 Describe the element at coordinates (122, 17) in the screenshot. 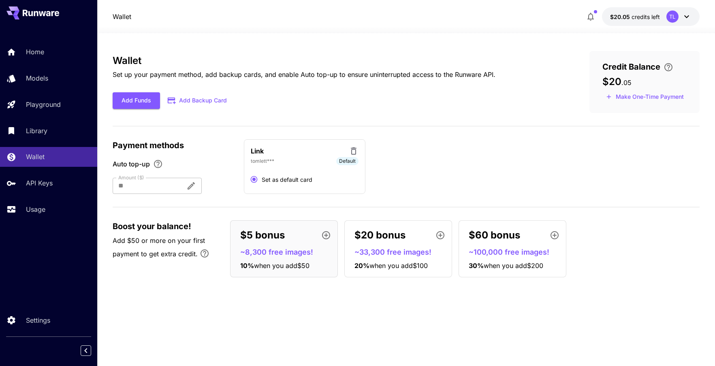

I see `nav: breadcrumb` at that location.